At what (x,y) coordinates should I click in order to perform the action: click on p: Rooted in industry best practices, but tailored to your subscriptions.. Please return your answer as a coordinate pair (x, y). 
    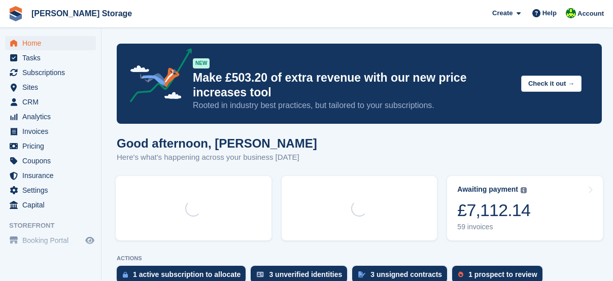
    Looking at the image, I should click on (353, 106).